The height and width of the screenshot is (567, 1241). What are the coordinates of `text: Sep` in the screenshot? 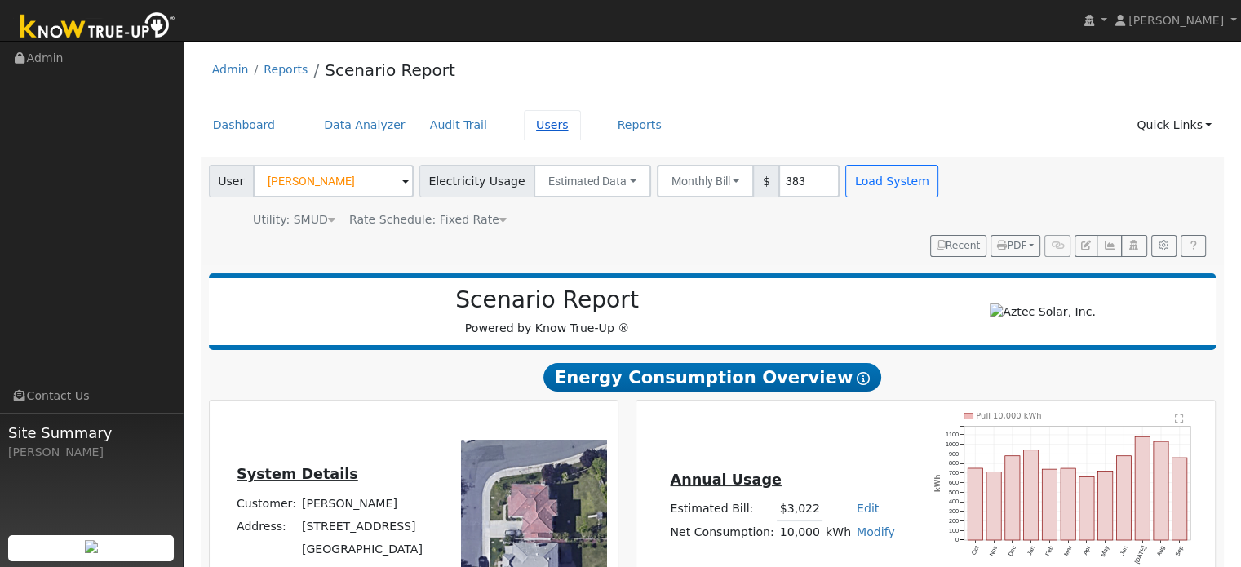 It's located at (1180, 551).